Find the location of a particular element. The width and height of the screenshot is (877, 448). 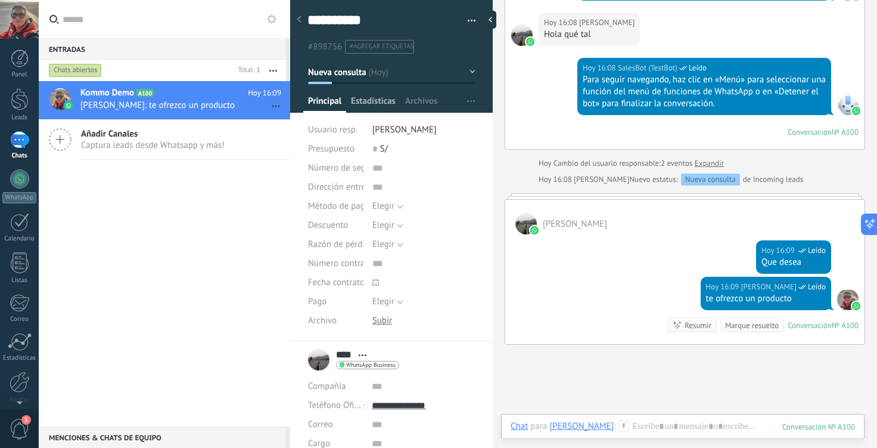

div: Panel is located at coordinates (20, 74).